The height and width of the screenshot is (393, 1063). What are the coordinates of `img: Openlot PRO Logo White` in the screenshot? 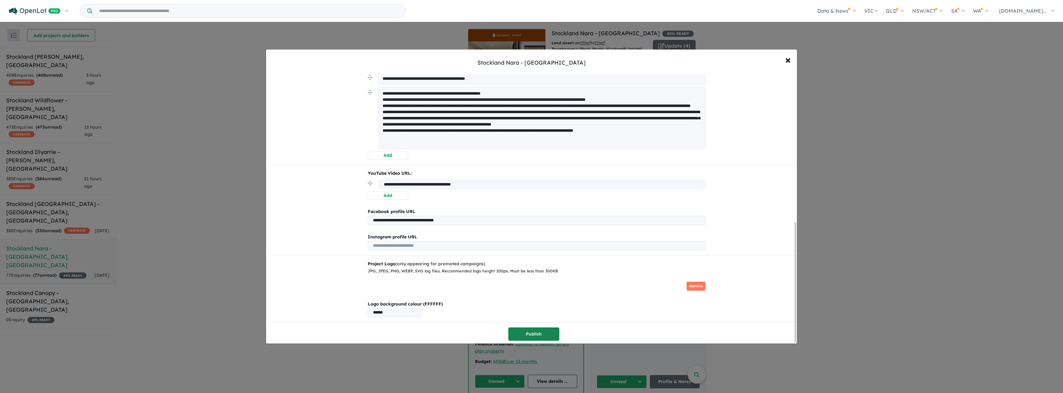 It's located at (35, 11).